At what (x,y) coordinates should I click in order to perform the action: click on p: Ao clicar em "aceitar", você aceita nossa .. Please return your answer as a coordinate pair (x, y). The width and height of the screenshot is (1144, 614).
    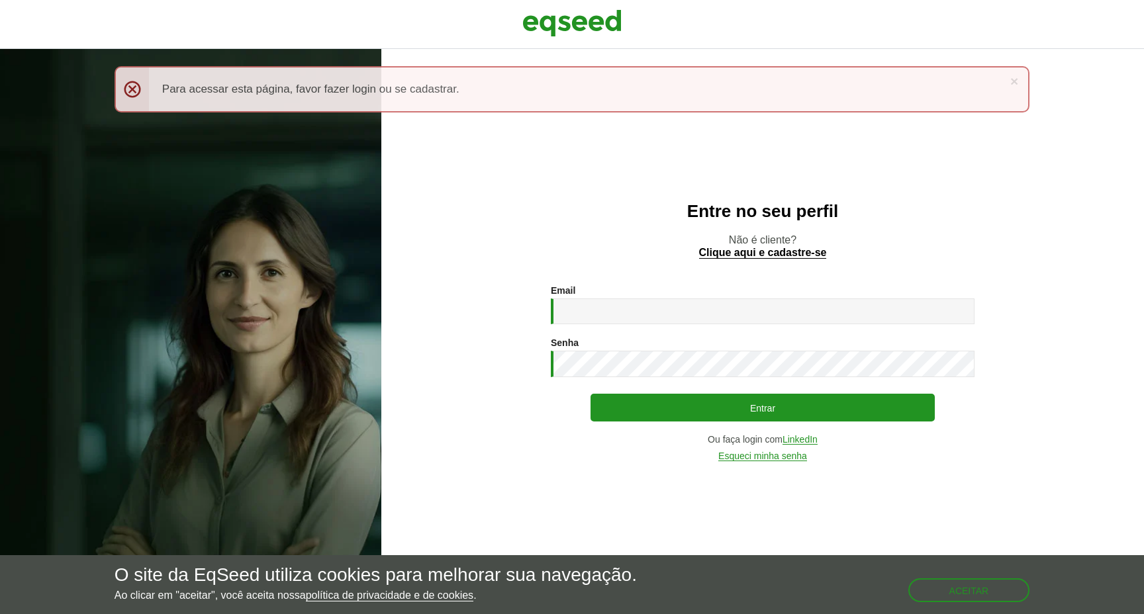
    Looking at the image, I should click on (375, 595).